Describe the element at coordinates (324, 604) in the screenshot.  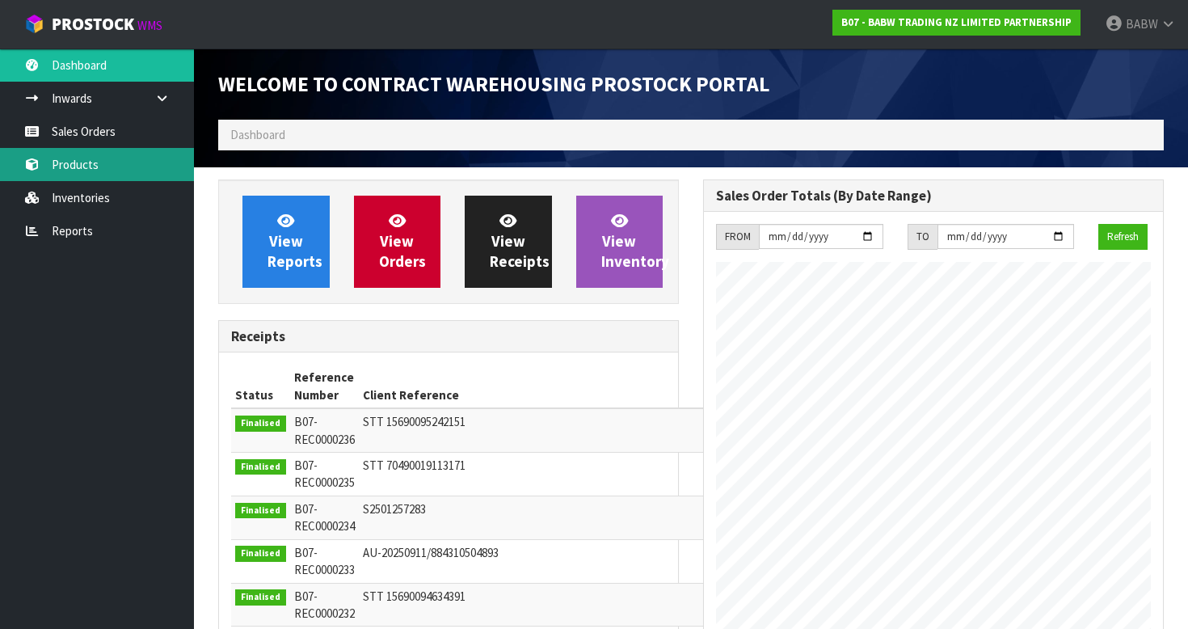
I see `span: B07-REC0000232` at that location.